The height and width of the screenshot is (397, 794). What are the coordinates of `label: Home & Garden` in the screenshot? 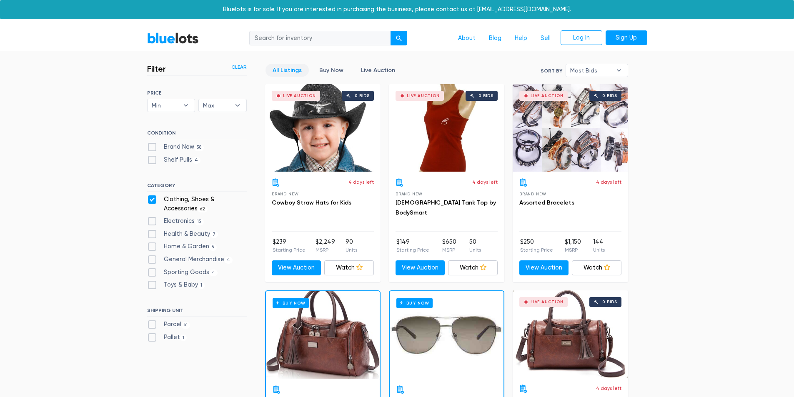 It's located at (182, 247).